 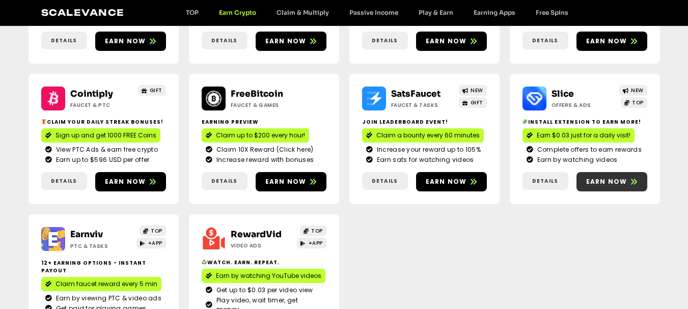 What do you see at coordinates (264, 150) in the screenshot?
I see `a: Claim 10X Reward (Click here)` at bounding box center [264, 150].